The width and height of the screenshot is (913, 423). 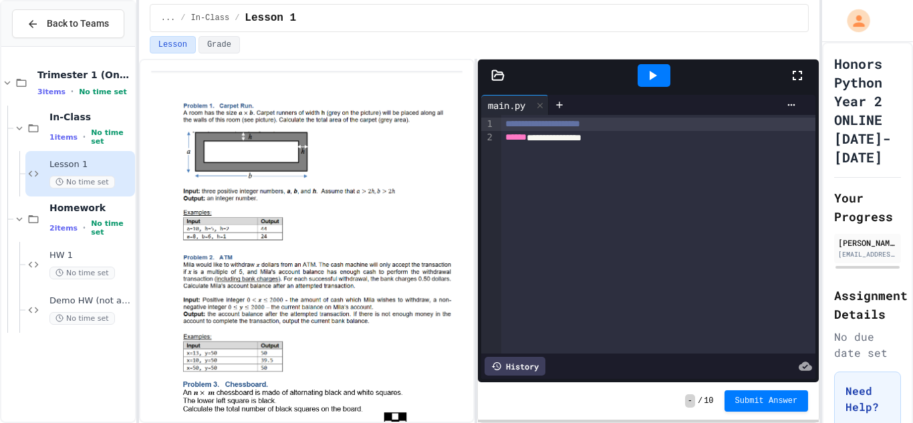 I want to click on span: 2 items, so click(x=64, y=228).